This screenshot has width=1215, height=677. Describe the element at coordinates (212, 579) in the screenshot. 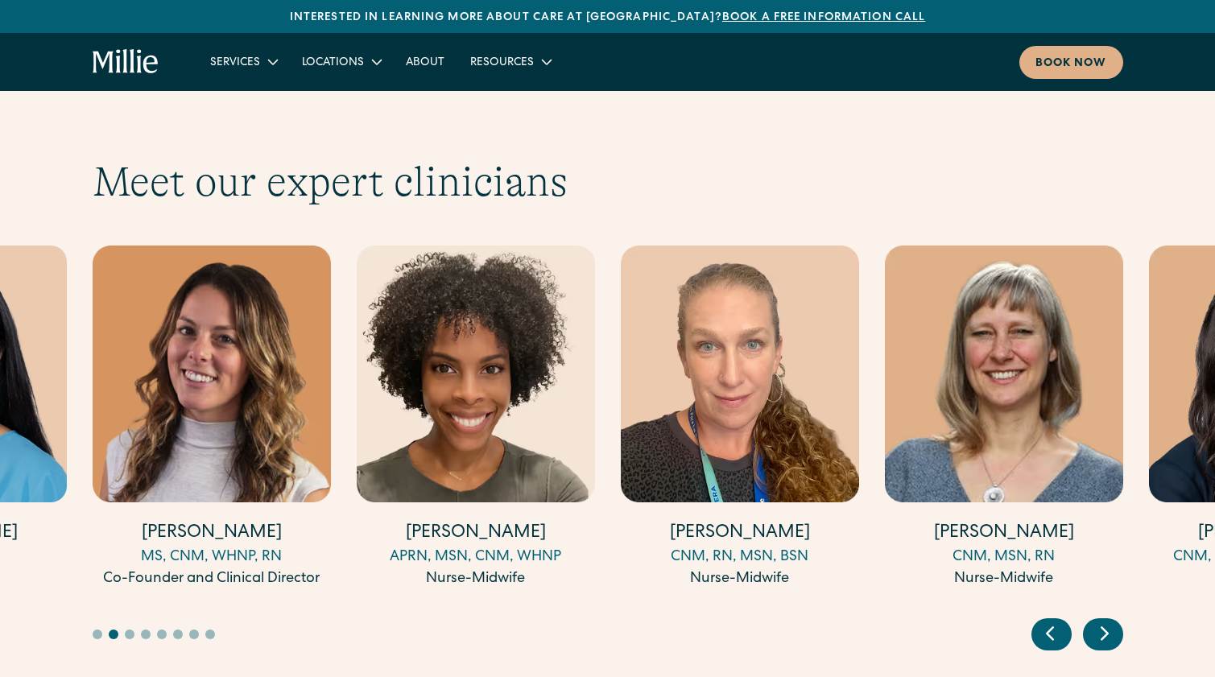

I see `div: Co-Founder and Clinical Director` at that location.